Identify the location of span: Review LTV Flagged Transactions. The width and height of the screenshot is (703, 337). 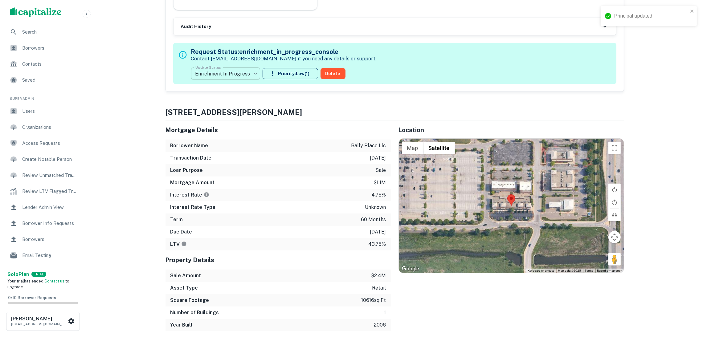
(50, 191).